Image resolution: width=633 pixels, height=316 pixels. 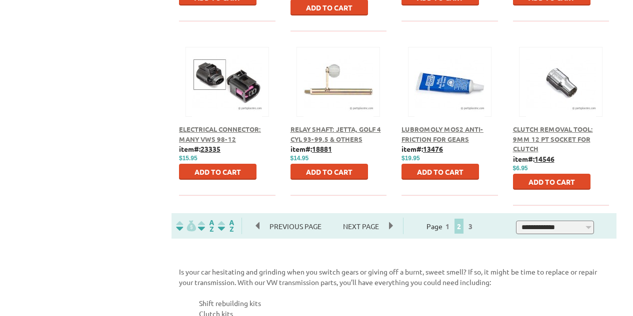 I want to click on a: Electrical Connector: Many VWs 98-12, so click(x=220, y=134).